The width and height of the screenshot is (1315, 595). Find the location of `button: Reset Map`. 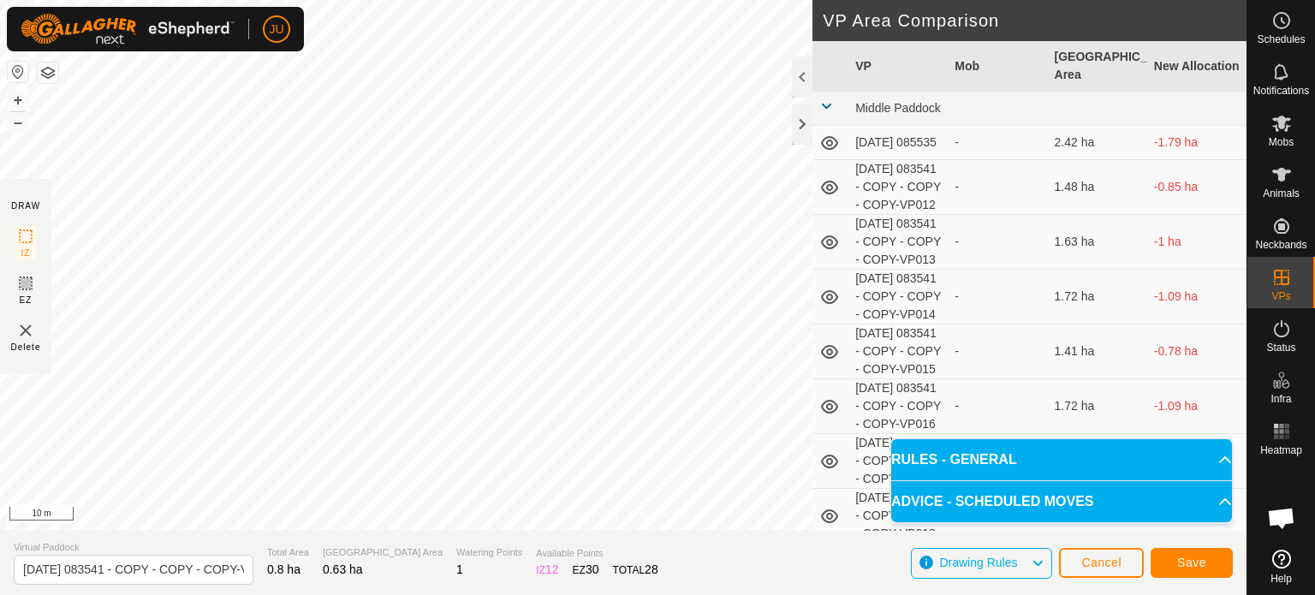

button: Reset Map is located at coordinates (18, 72).